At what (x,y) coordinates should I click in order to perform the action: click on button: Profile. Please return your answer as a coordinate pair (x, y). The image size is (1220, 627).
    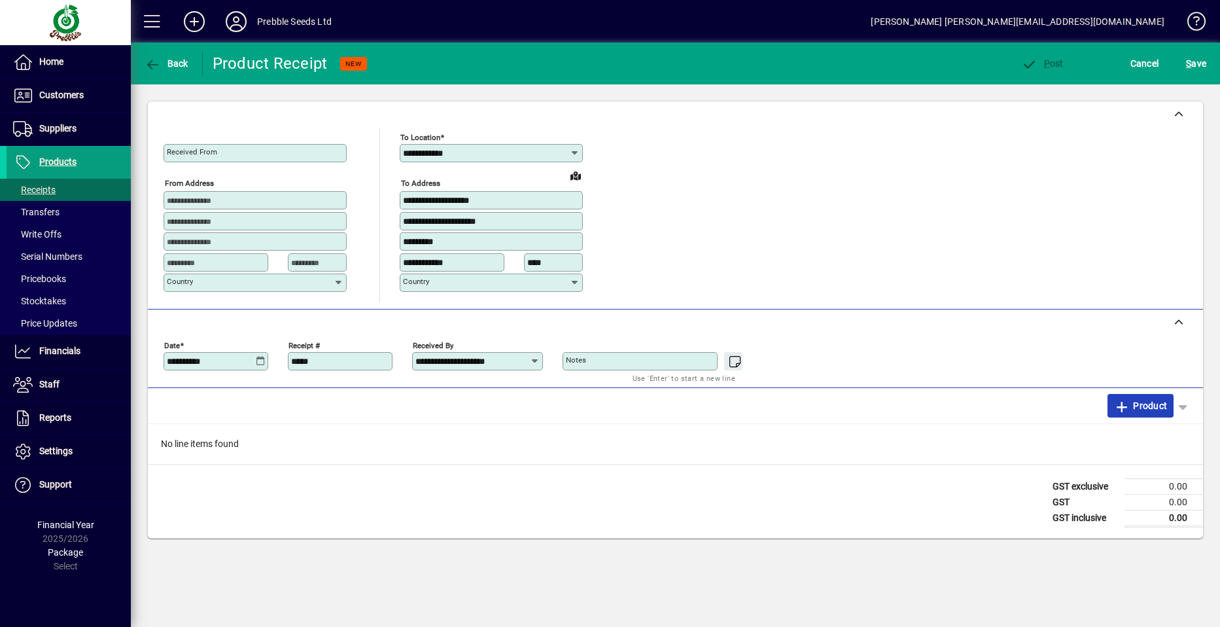
    Looking at the image, I should click on (236, 22).